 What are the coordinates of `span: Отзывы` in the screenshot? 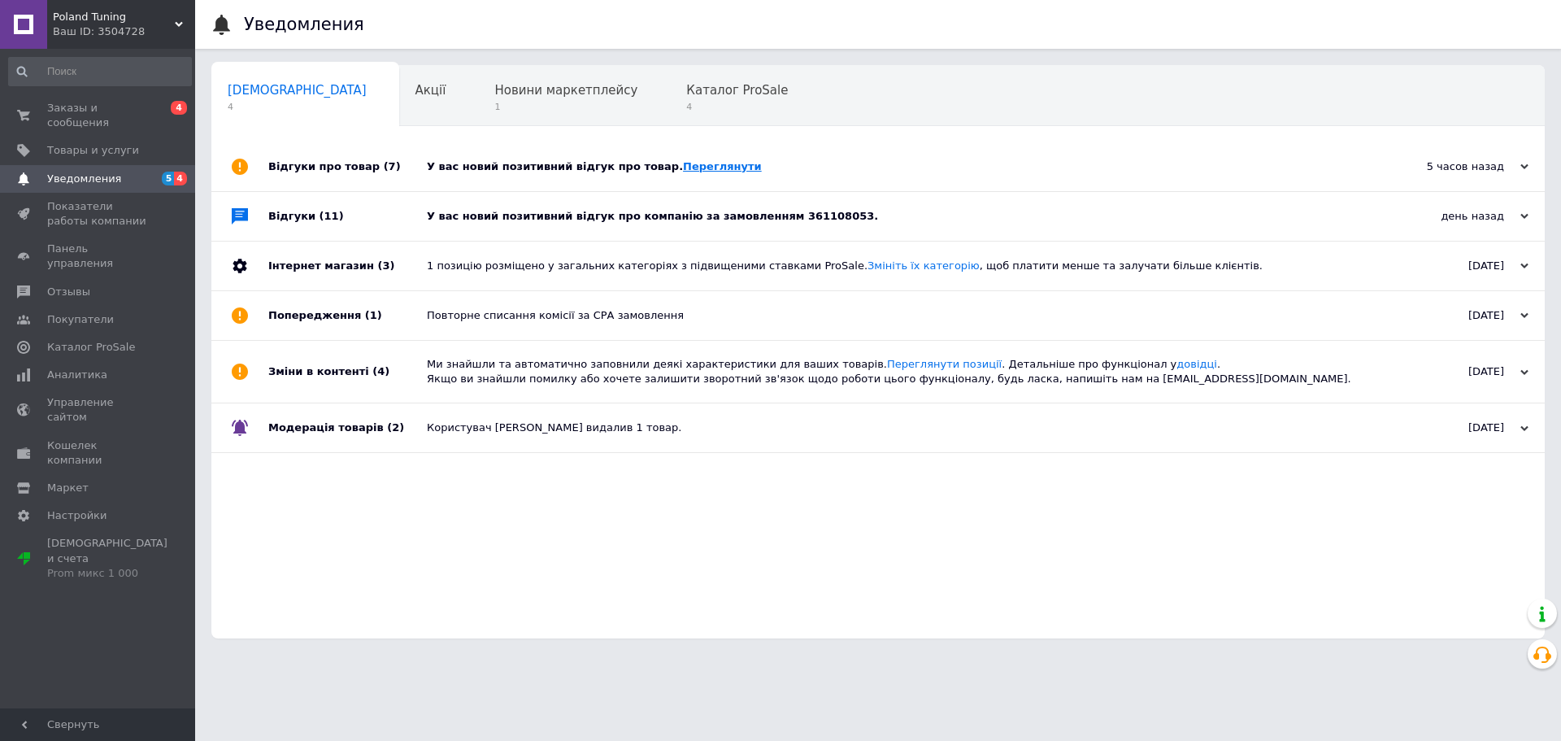 It's located at (68, 292).